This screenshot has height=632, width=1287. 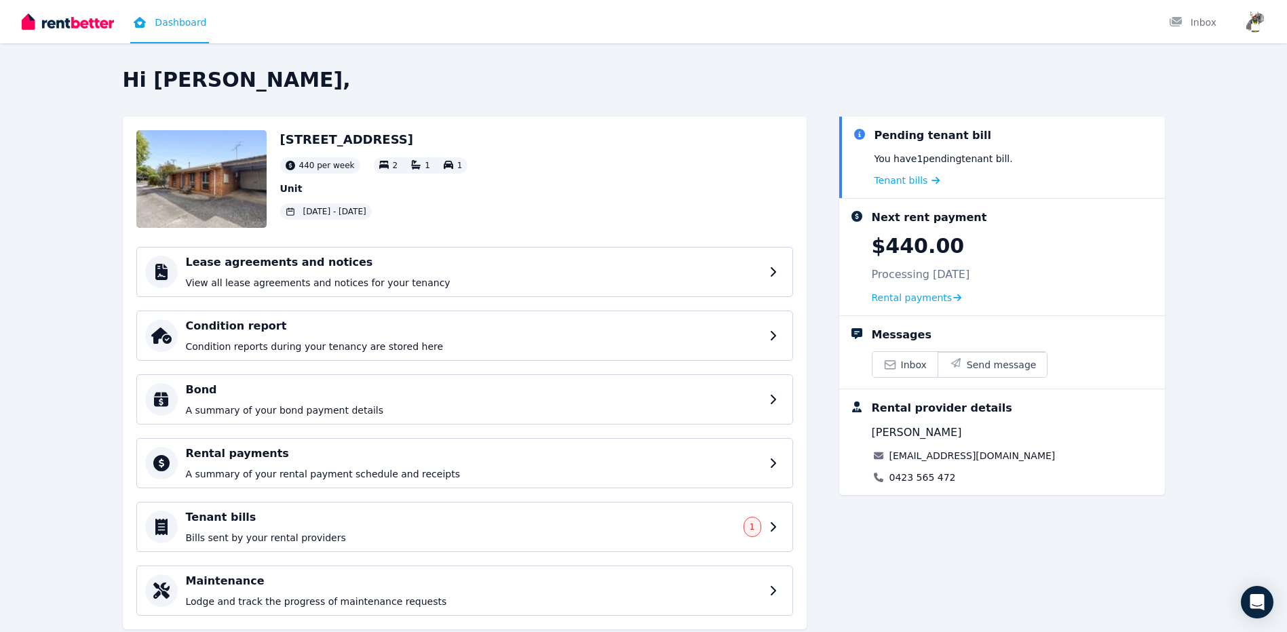 What do you see at coordinates (912, 298) in the screenshot?
I see `span: Rental payments` at bounding box center [912, 298].